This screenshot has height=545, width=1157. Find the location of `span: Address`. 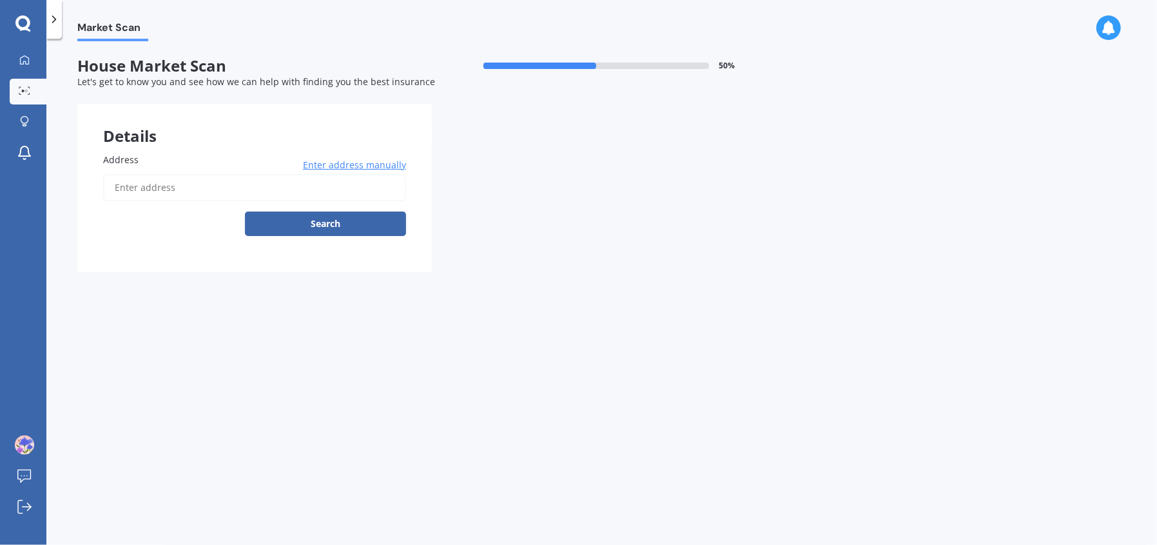

span: Address is located at coordinates (121, 159).